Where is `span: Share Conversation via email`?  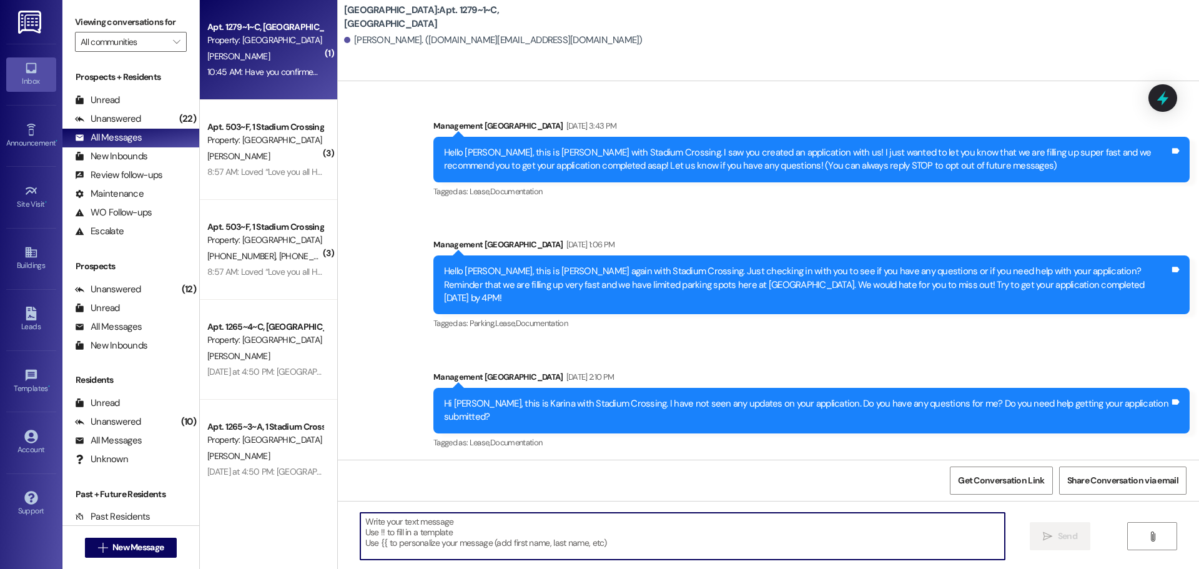 span: Share Conversation via email is located at coordinates (1122, 480).